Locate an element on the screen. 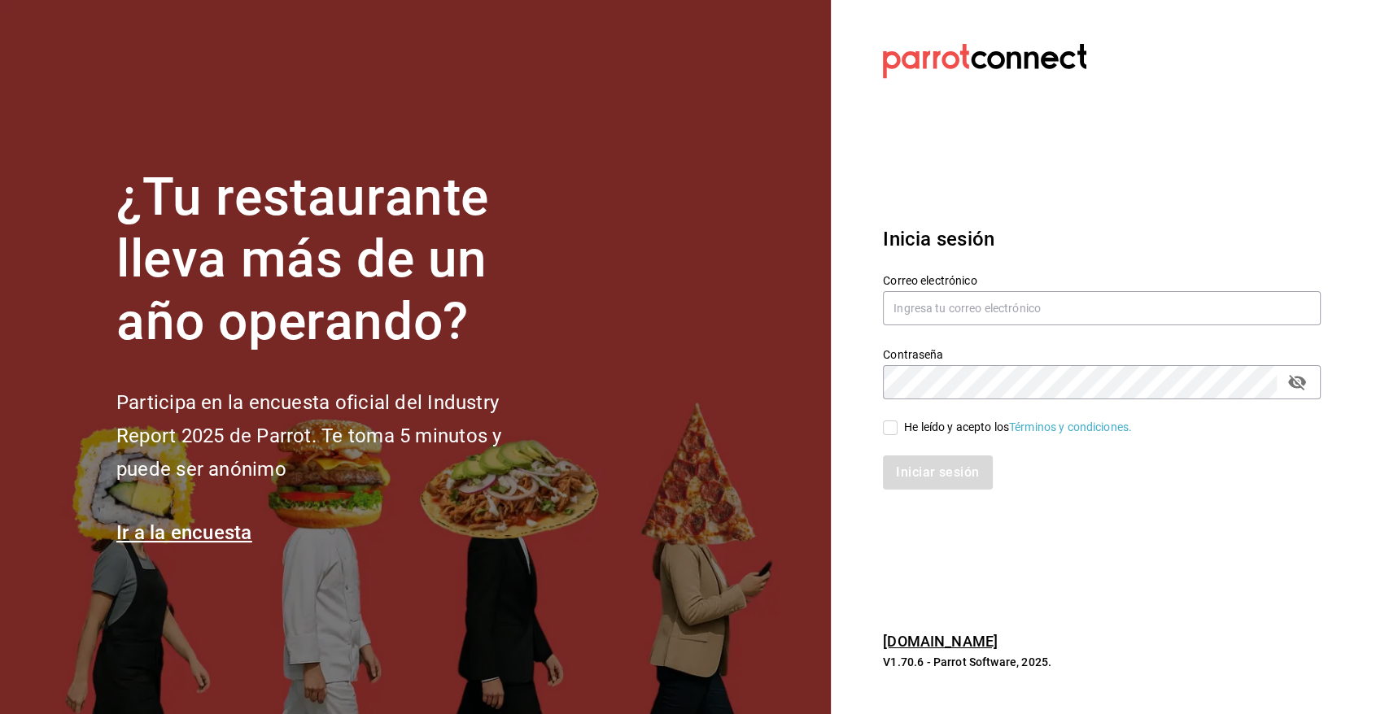 The height and width of the screenshot is (714, 1385). input: Ingresa tu correo electrónico is located at coordinates (1102, 308).